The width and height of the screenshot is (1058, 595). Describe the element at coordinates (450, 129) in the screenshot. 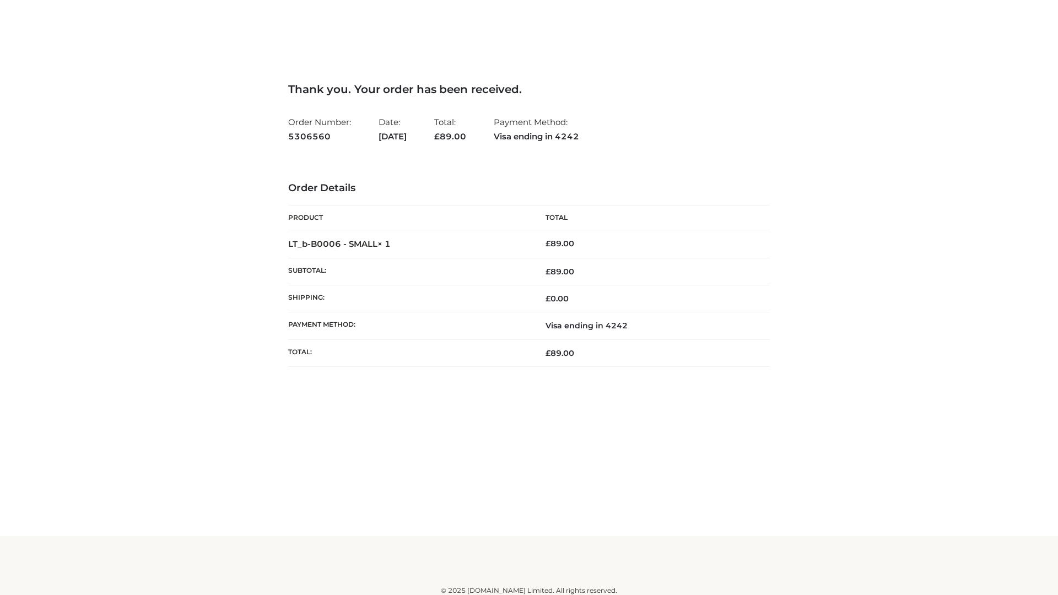

I see `li: Total:` at that location.